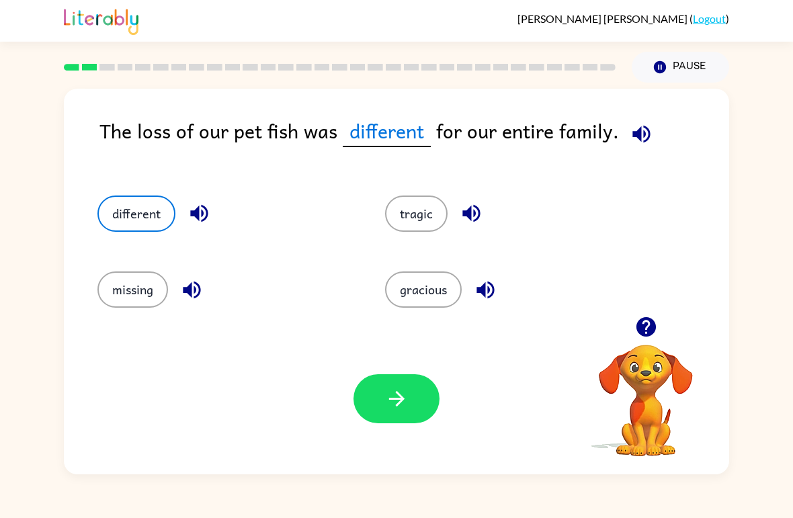 This screenshot has height=518, width=793. Describe the element at coordinates (414, 142) in the screenshot. I see `div: The loss of our pet fish was for our entire family.` at that location.